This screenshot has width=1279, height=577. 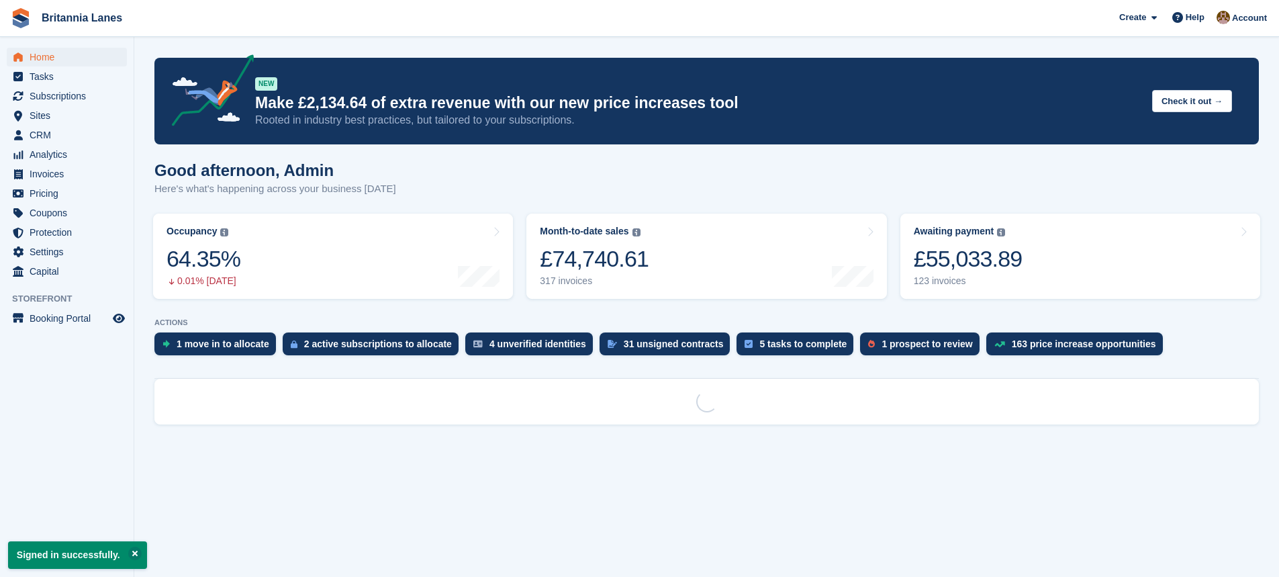 What do you see at coordinates (70, 232) in the screenshot?
I see `span: Protection` at bounding box center [70, 232].